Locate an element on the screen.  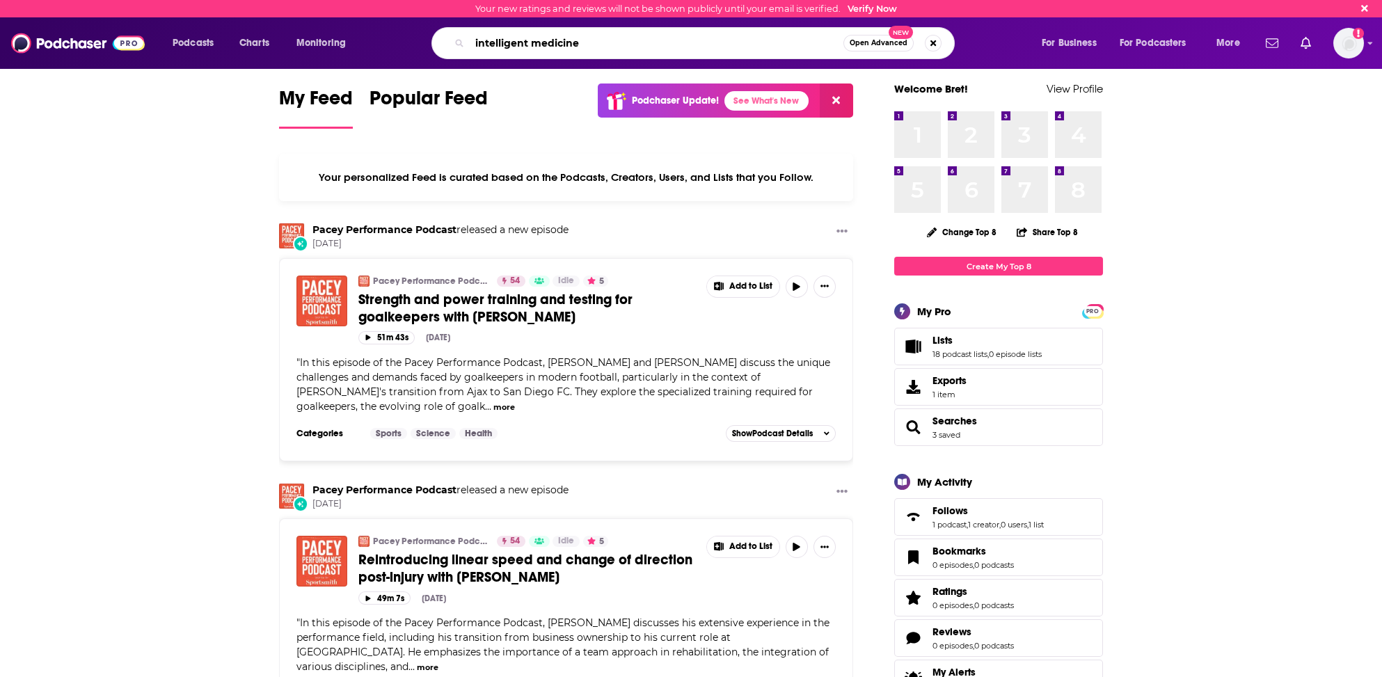
a: 0 users is located at coordinates (1014, 525).